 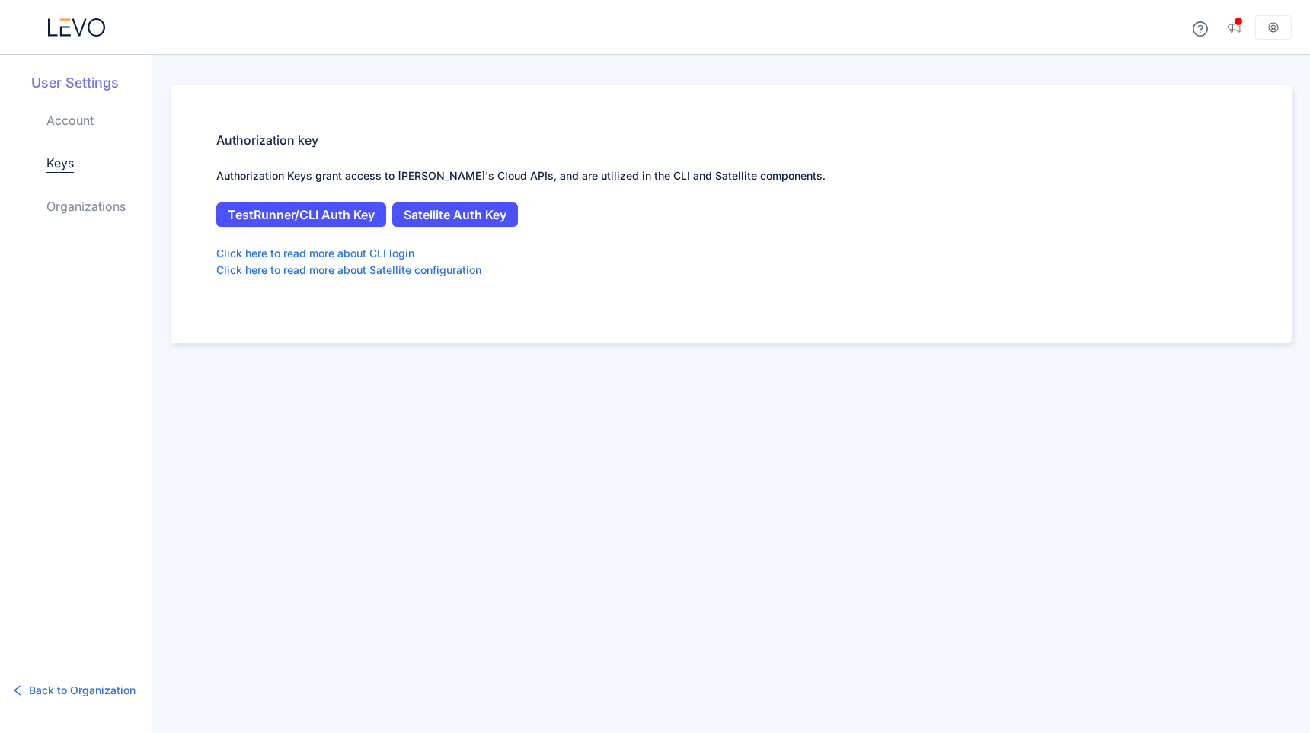 I want to click on h5: User Settings, so click(x=91, y=83).